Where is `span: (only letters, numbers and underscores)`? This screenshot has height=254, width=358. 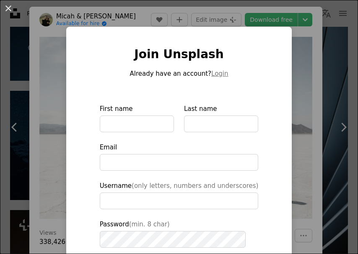 span: (only letters, numbers and underscores) is located at coordinates (195, 186).